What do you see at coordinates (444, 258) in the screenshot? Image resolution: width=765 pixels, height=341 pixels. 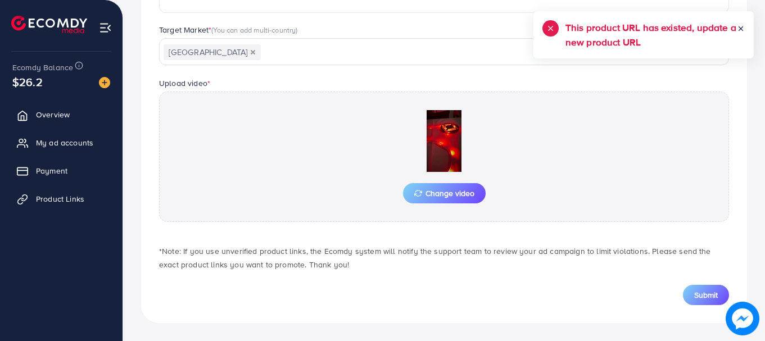 I see `p: *Note: If you use unverified product links, the Ecomdy system will notify the support team to rev...` at bounding box center [444, 258].